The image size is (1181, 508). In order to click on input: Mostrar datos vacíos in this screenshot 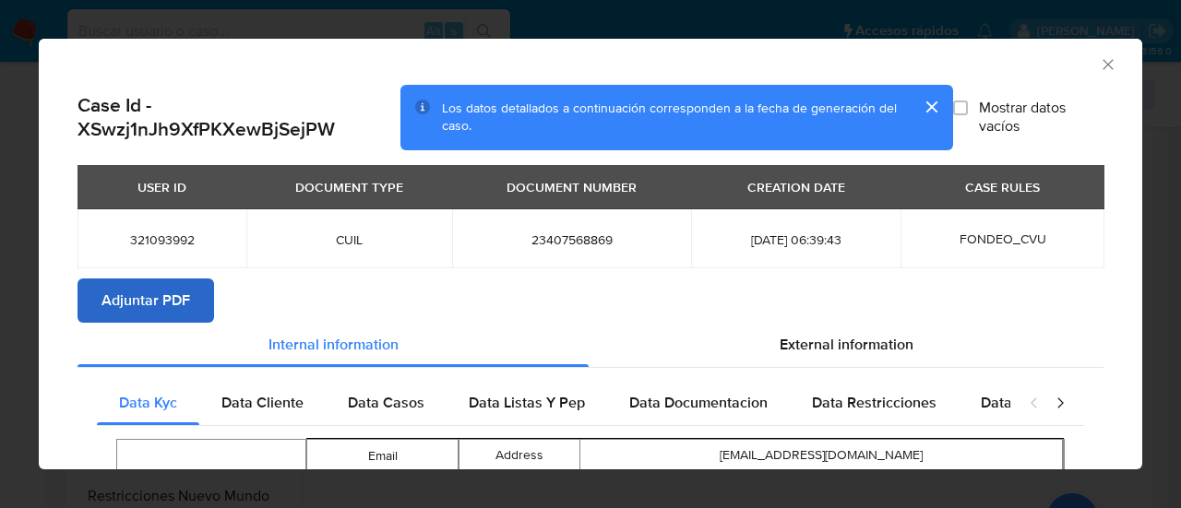, I will do `click(961, 108)`.